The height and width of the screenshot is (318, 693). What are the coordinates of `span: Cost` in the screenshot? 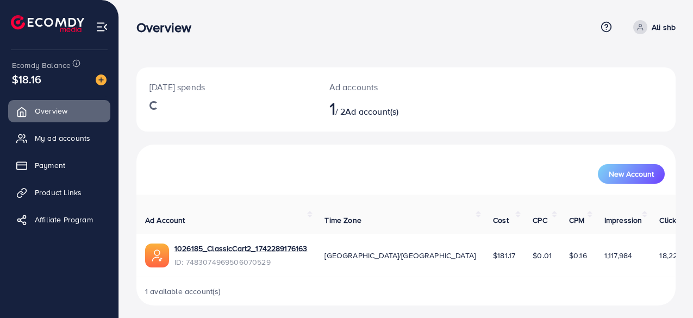 It's located at (501, 220).